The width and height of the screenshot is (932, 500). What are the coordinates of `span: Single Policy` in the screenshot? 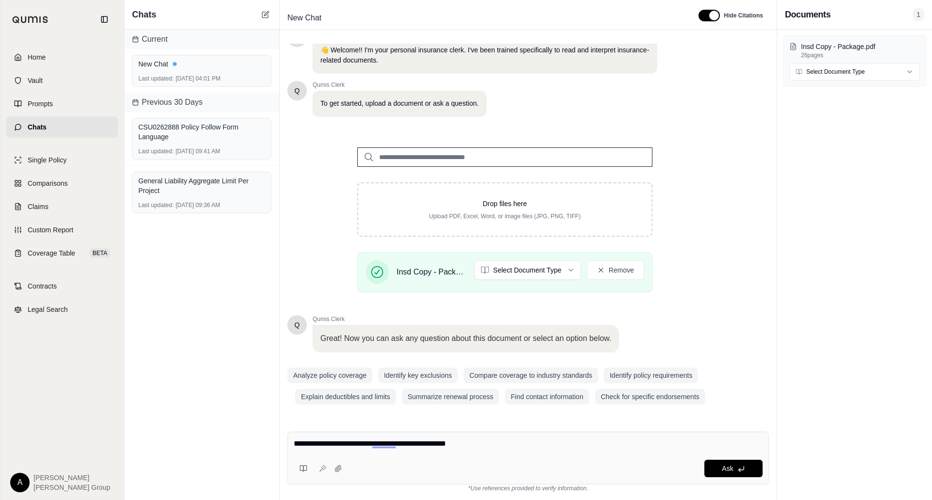 It's located at (47, 160).